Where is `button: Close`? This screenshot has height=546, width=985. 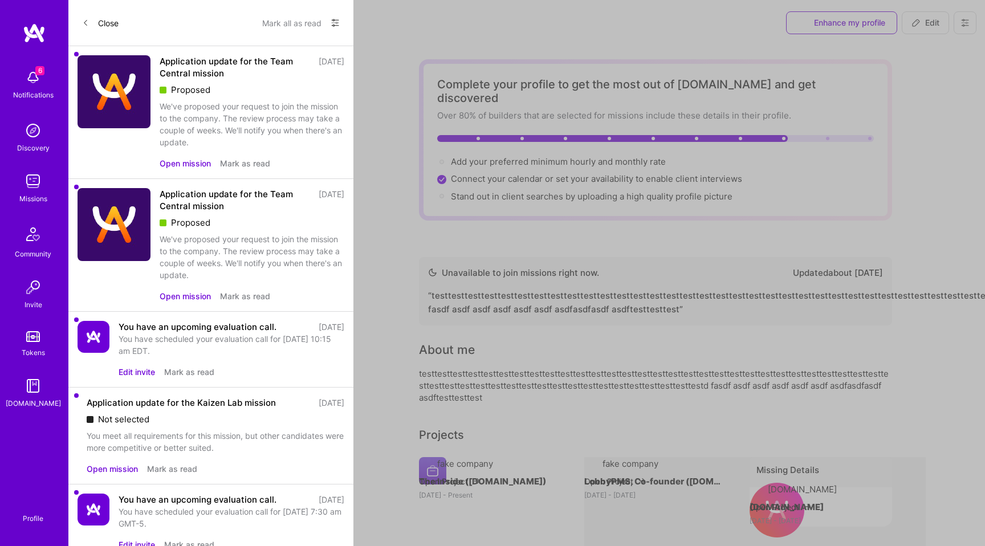
button: Close is located at coordinates (100, 23).